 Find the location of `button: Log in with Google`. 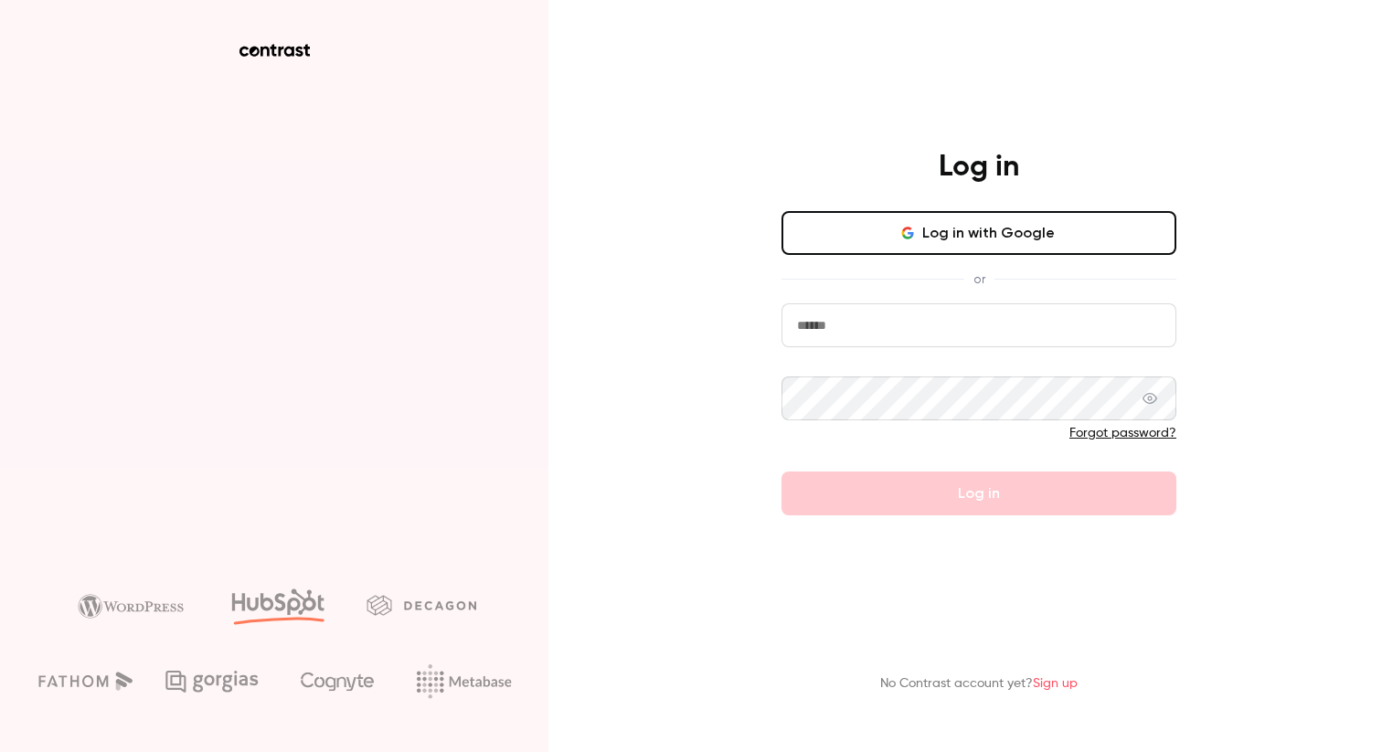

button: Log in with Google is located at coordinates (979, 233).